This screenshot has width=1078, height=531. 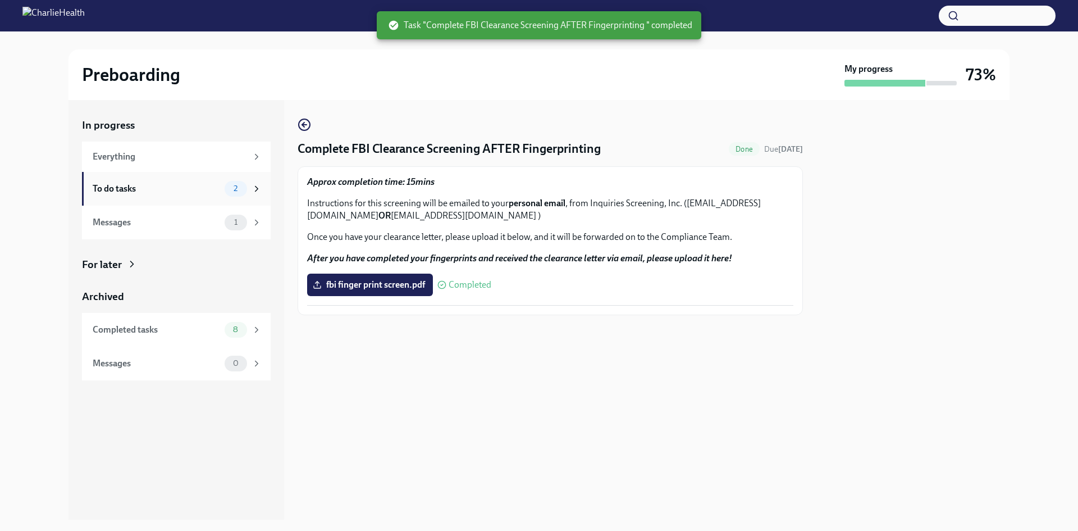 I want to click on a: Everything, so click(x=176, y=157).